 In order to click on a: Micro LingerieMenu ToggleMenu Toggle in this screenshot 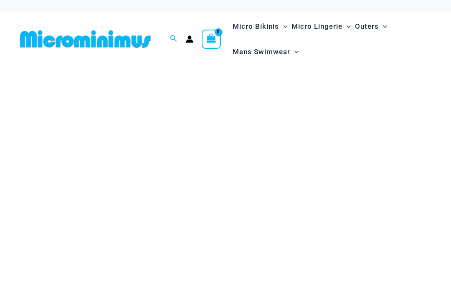, I will do `click(321, 26)`.